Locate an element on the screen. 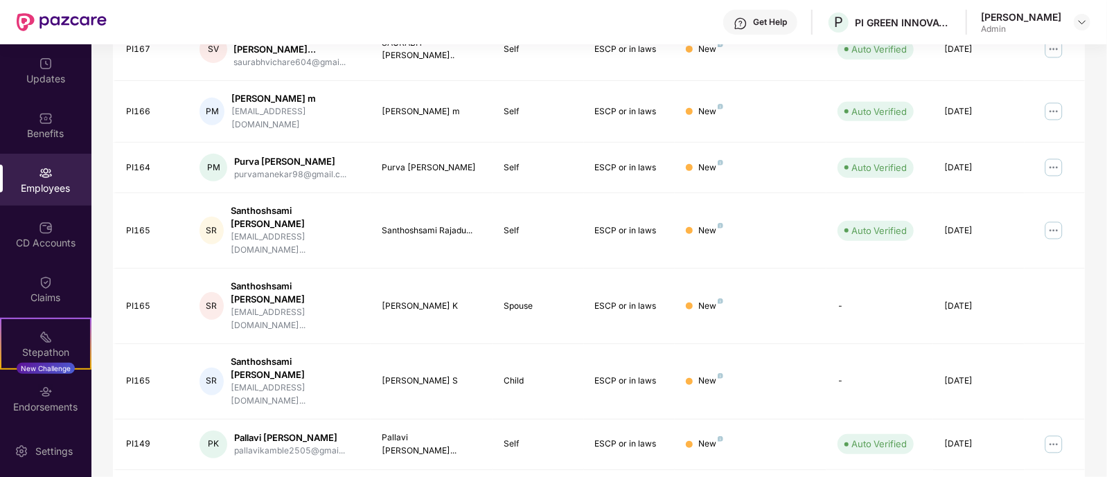 The image size is (1107, 477). div: Stepathon is located at coordinates (46, 353).